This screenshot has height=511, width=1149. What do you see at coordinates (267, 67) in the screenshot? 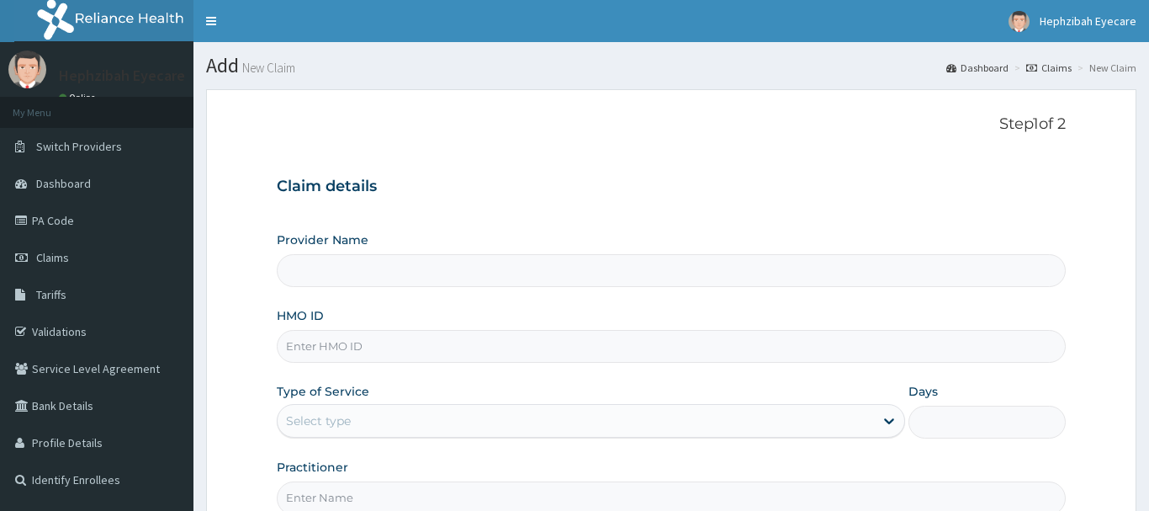
I see `small: New Claim` at bounding box center [267, 67].